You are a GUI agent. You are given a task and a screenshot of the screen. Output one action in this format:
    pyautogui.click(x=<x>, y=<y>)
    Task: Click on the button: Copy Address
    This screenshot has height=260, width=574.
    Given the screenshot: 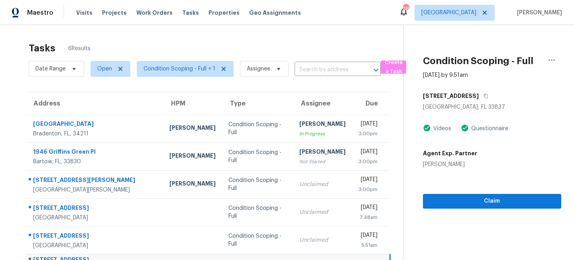 What is the action you would take?
    pyautogui.click(x=484, y=96)
    